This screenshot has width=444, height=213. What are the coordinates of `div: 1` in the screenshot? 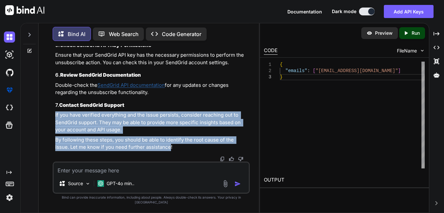 It's located at (267, 64).